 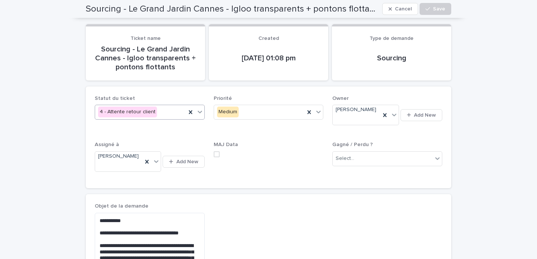 I want to click on span: MAJ Data, so click(x=225, y=145).